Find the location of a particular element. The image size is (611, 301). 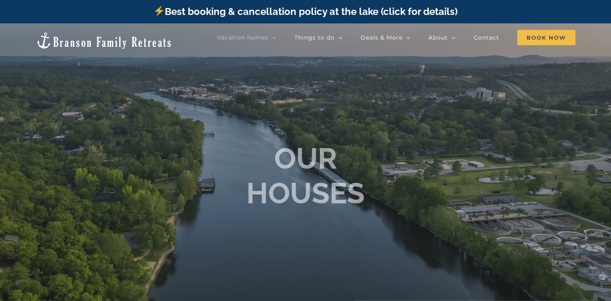

span: About is located at coordinates (438, 38).